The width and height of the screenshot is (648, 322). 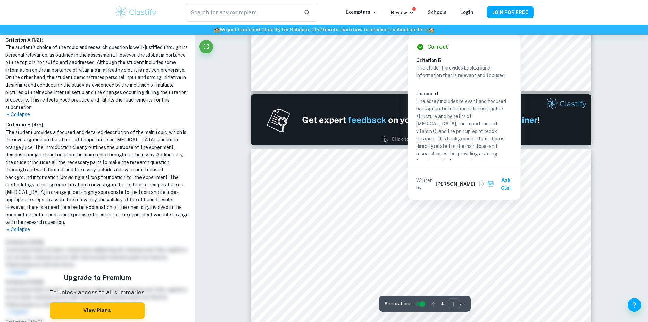 What do you see at coordinates (635, 305) in the screenshot?
I see `button: Help and Feedback` at bounding box center [635, 305].